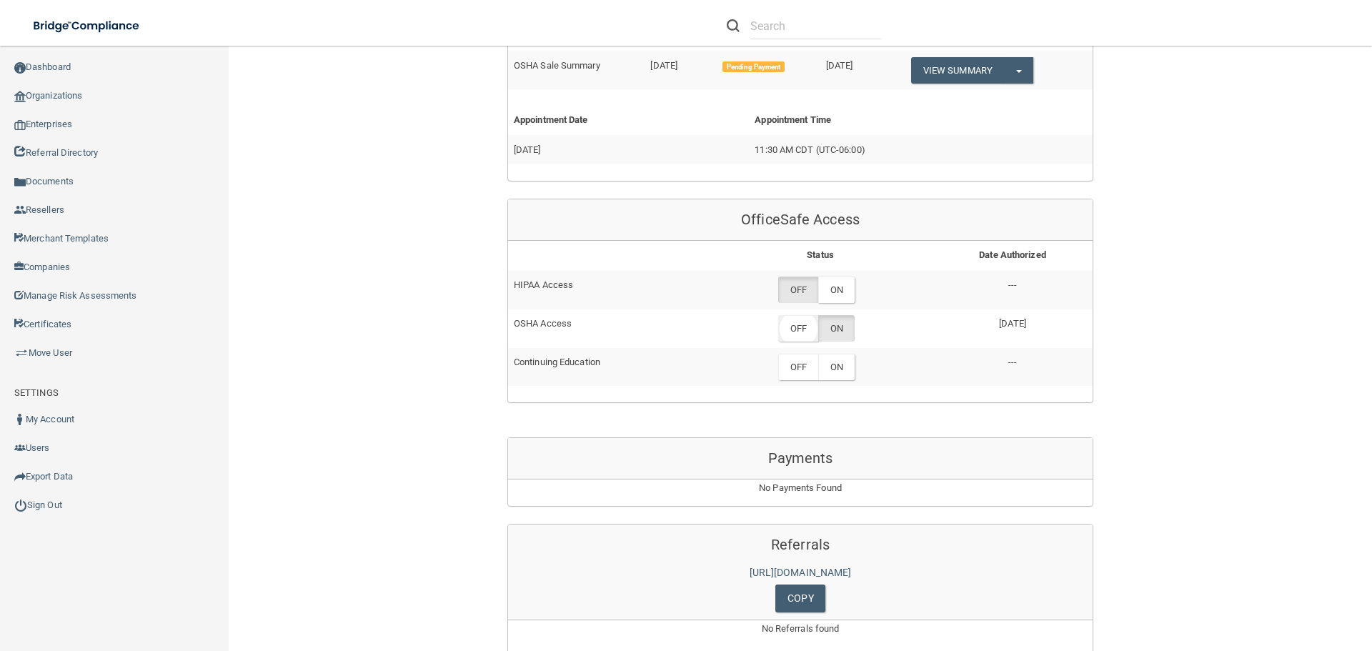 The height and width of the screenshot is (651, 1372). I want to click on img: ic_dashboard_dark.d01f4a41.png, so click(20, 68).